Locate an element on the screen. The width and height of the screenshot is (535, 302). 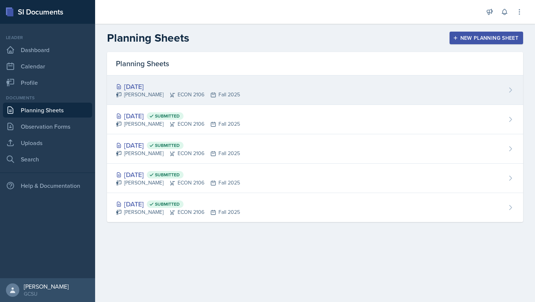
div: Documents is located at coordinates (48, 98).